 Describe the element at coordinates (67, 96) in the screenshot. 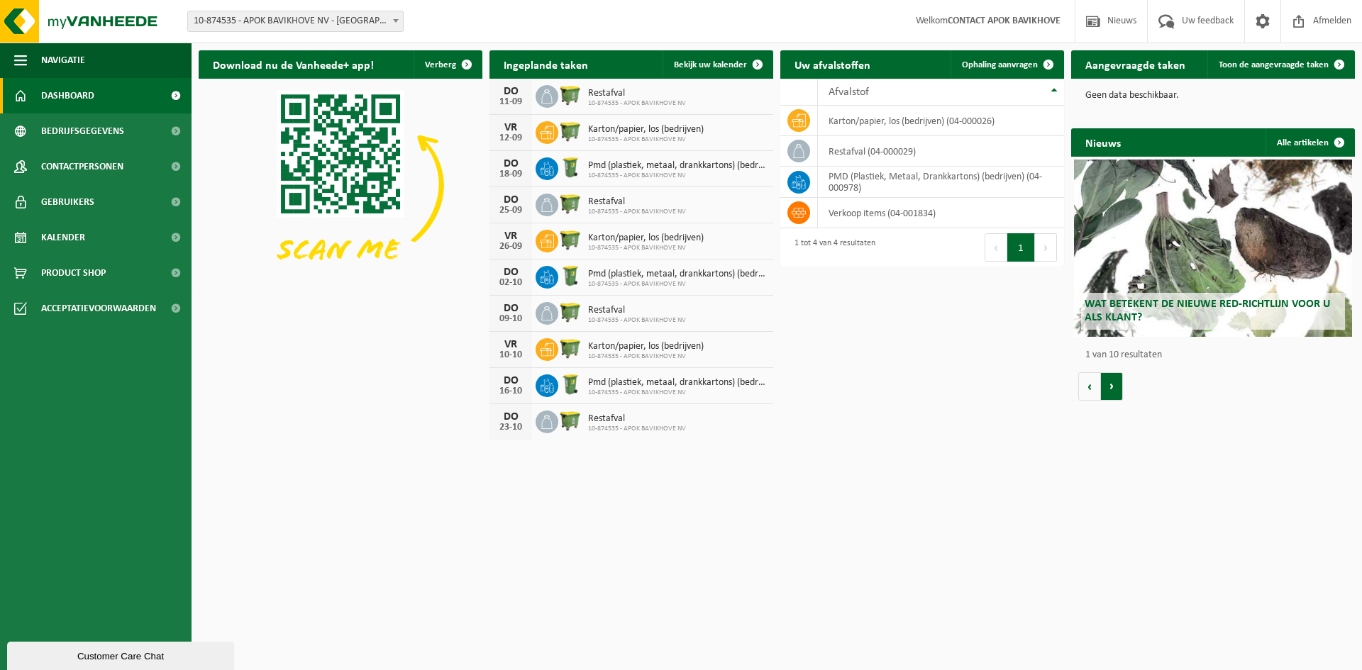

I see `span: Dashboard` at that location.